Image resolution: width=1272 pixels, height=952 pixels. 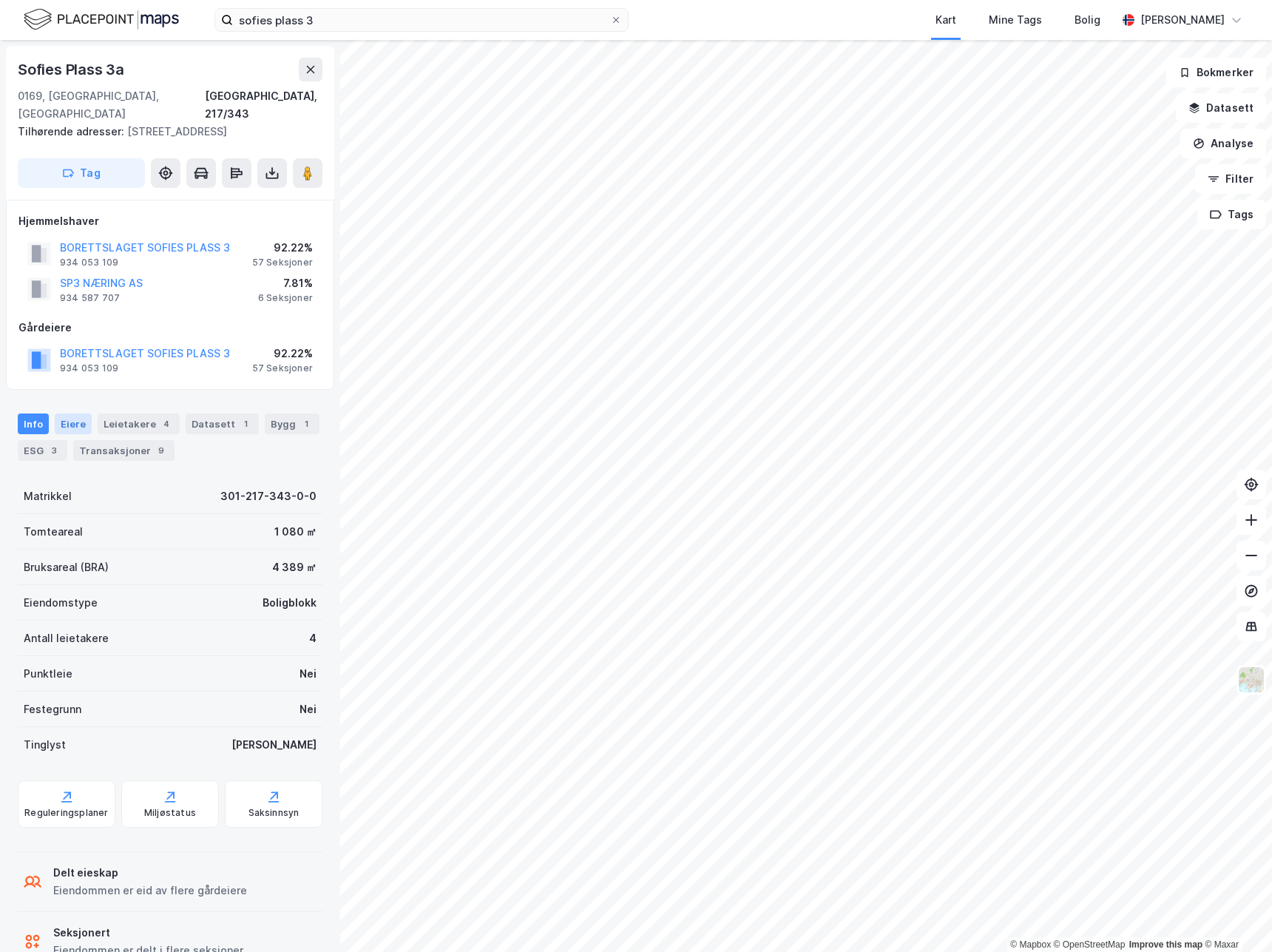 I want to click on div: ESG, so click(x=43, y=450).